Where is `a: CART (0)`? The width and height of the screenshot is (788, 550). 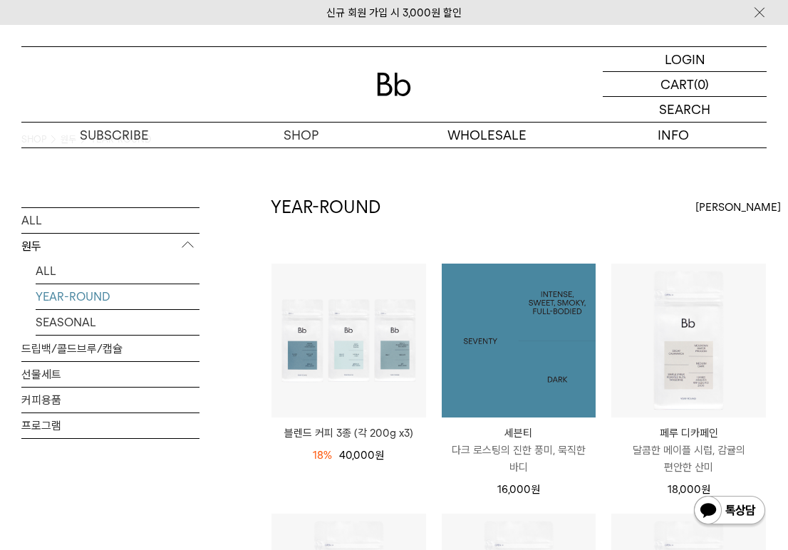
a: CART (0) is located at coordinates (684, 84).